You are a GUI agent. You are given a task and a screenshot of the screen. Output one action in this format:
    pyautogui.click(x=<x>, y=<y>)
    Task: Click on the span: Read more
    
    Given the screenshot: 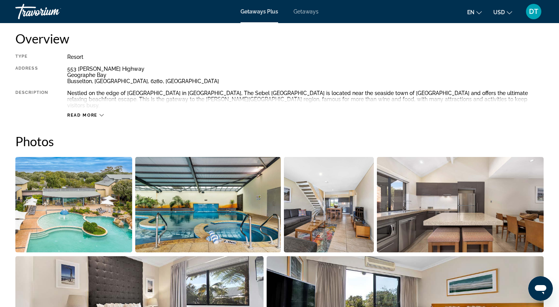 What is the action you would take?
    pyautogui.click(x=82, y=115)
    